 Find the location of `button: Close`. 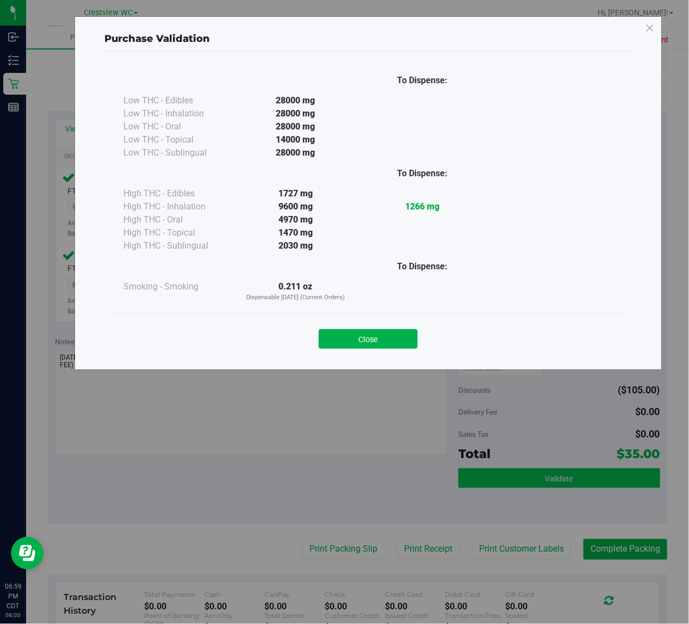

button: Close is located at coordinates (368, 339).